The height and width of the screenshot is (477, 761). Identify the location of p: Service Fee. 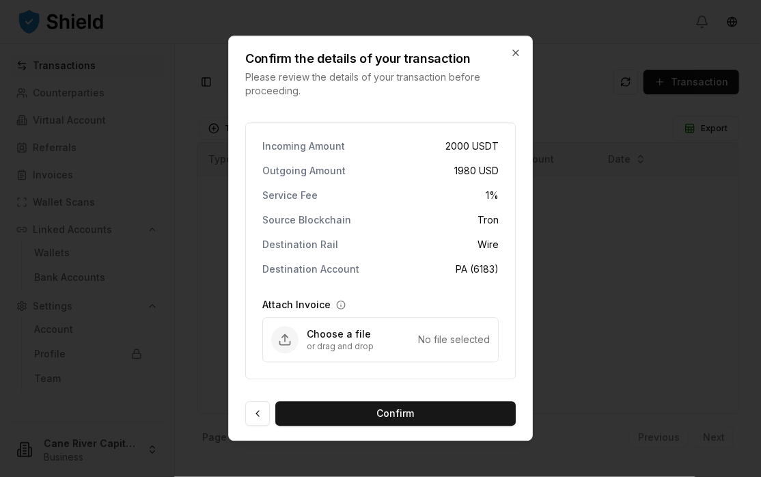
(290, 195).